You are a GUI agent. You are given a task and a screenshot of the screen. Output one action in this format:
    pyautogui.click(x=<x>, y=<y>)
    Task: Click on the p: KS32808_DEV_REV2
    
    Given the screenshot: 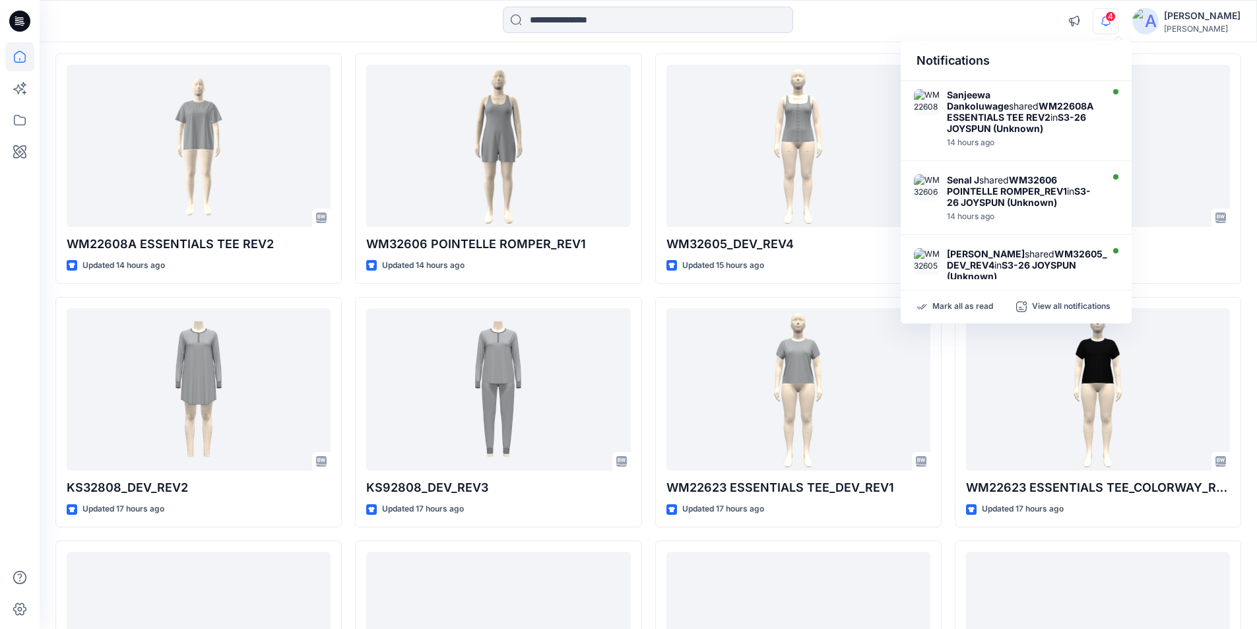 What is the action you would take?
    pyautogui.click(x=199, y=488)
    